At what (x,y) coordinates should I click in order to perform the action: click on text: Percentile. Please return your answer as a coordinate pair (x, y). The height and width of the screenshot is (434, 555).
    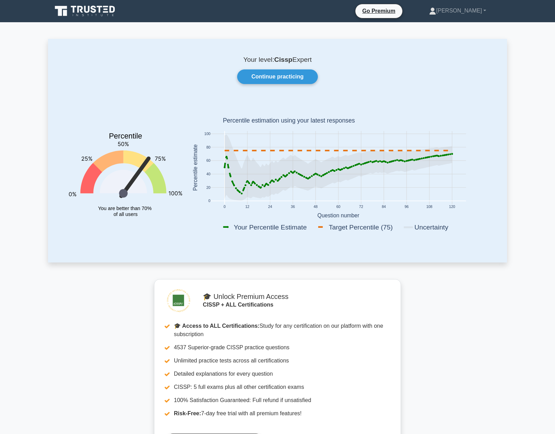
    Looking at the image, I should click on (125, 137).